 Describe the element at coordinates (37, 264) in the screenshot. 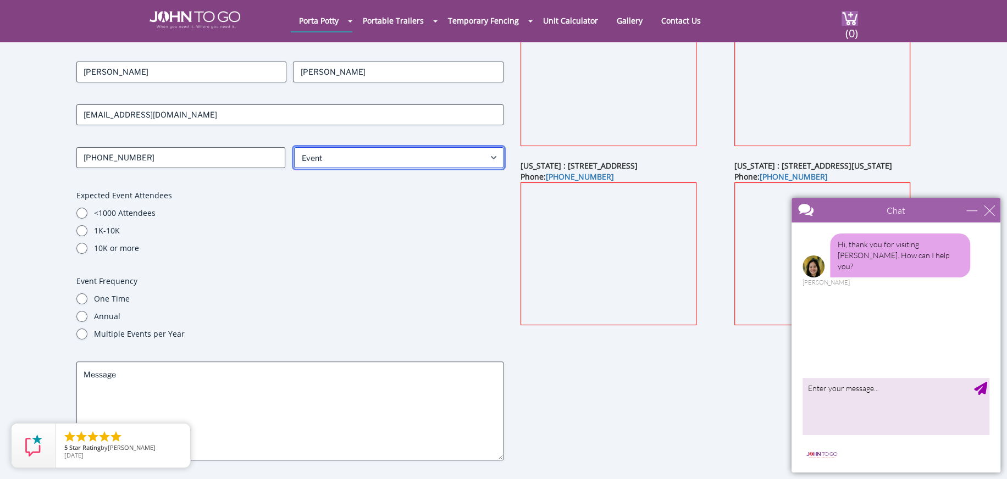

I see `img: logo` at that location.